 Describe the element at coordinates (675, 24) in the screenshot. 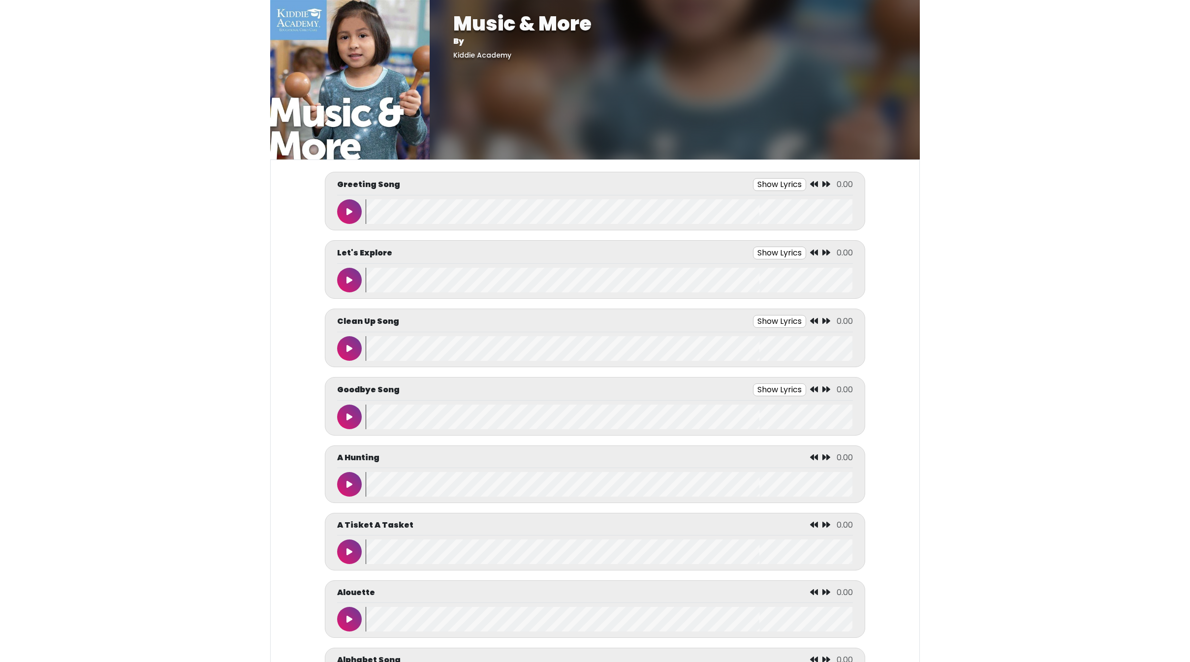

I see `h1: Music & More` at that location.